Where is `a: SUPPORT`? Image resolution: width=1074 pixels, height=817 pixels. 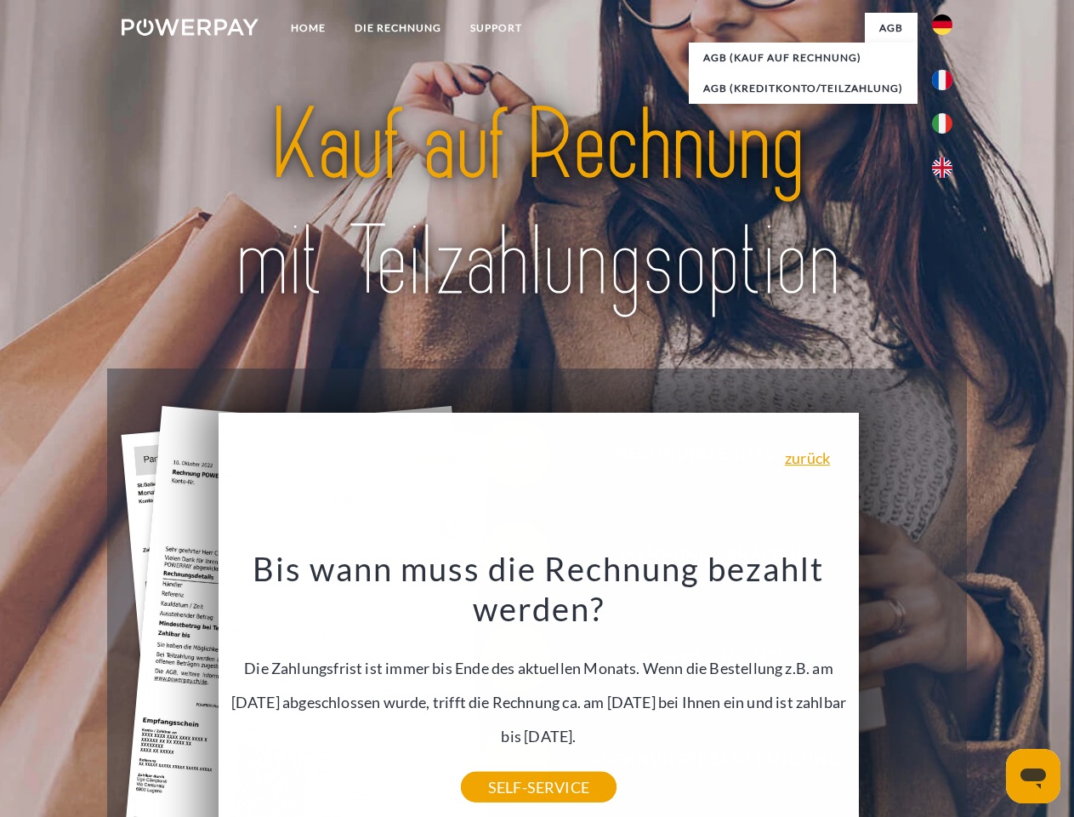
a: SUPPORT is located at coordinates (496, 28).